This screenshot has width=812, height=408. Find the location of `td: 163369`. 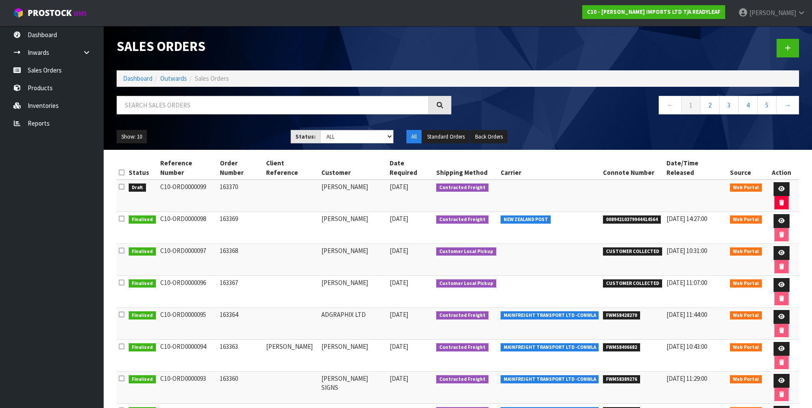

td: 163369 is located at coordinates (240, 228).